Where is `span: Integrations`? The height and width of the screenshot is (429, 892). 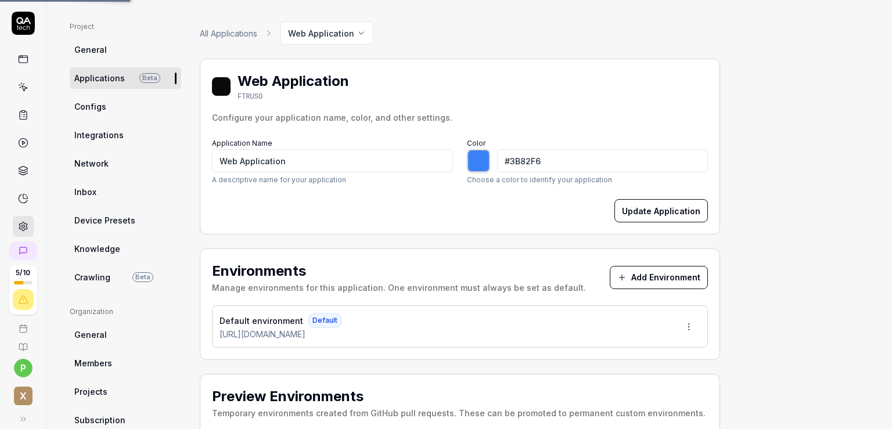
span: Integrations is located at coordinates (99, 135).